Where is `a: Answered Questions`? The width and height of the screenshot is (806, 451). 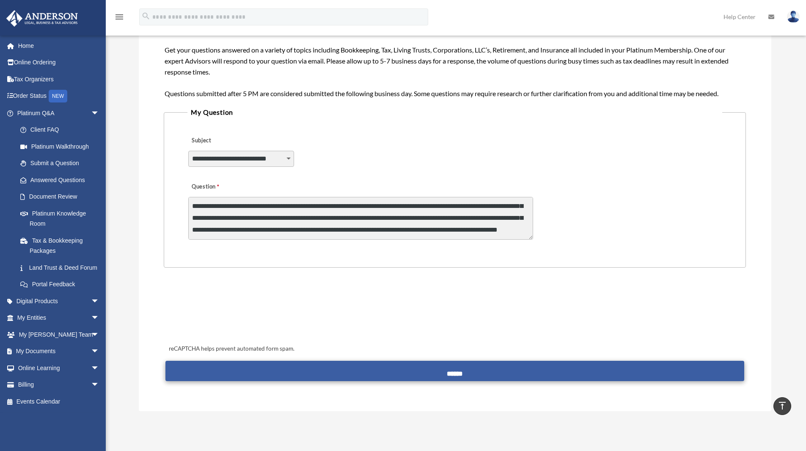
a: Answered Questions is located at coordinates (62, 180).